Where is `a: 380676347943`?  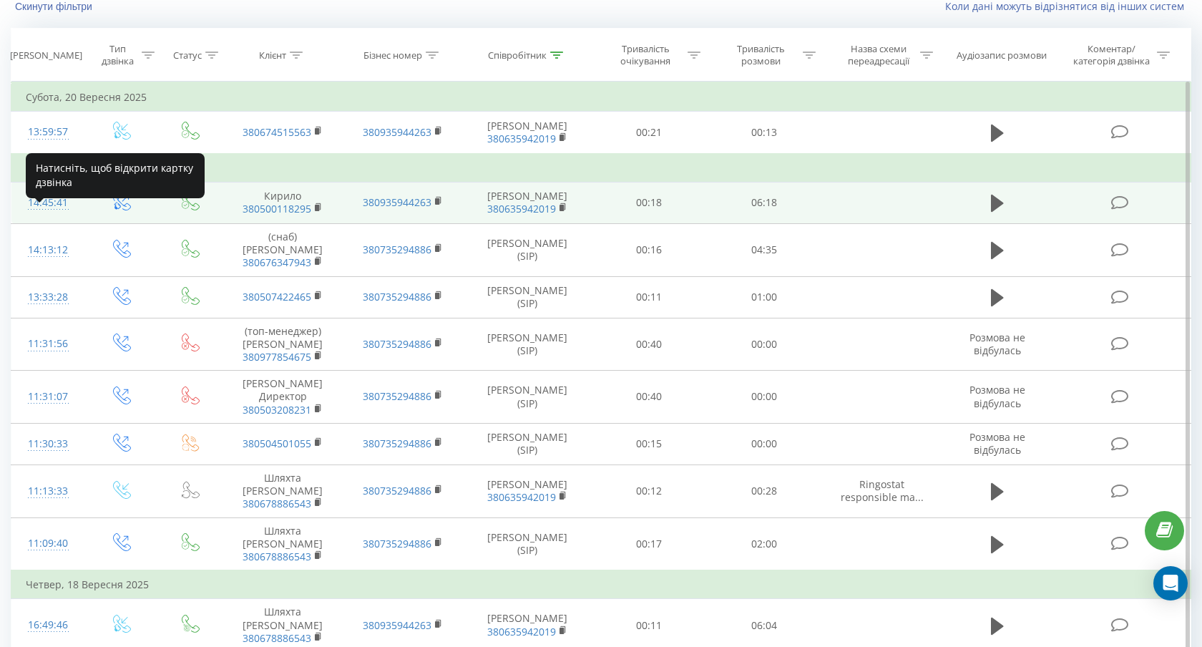
a: 380676347943 is located at coordinates (277, 262).